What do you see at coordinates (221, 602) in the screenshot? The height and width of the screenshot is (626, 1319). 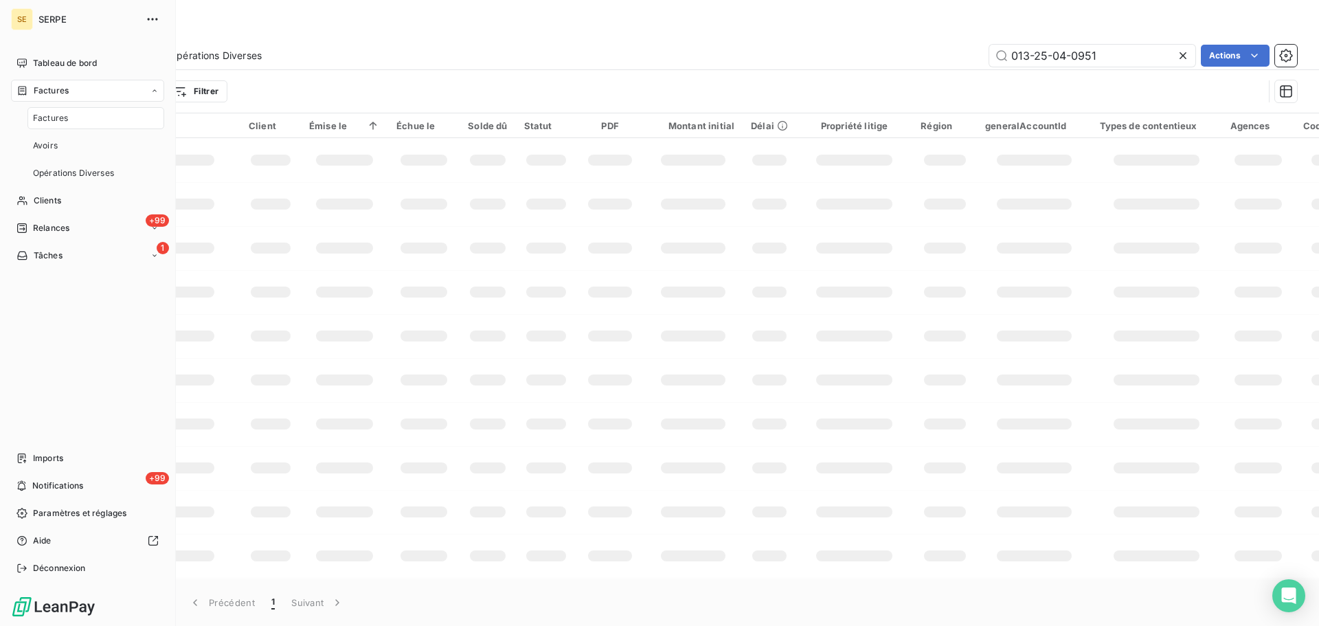 I see `button: Précédent` at bounding box center [221, 602].